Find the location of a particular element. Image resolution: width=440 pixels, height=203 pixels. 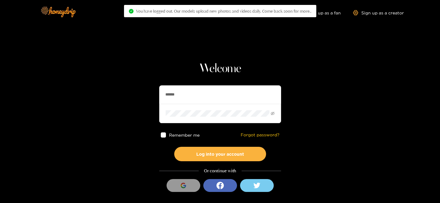

span: You have logged out. Our models upload new photos and videos daily. Come back soon for more.. is located at coordinates (224, 11).